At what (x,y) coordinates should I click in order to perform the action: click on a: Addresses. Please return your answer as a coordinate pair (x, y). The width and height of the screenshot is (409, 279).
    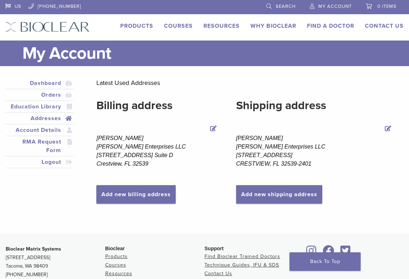
    Looking at the image, I should click on (39, 118).